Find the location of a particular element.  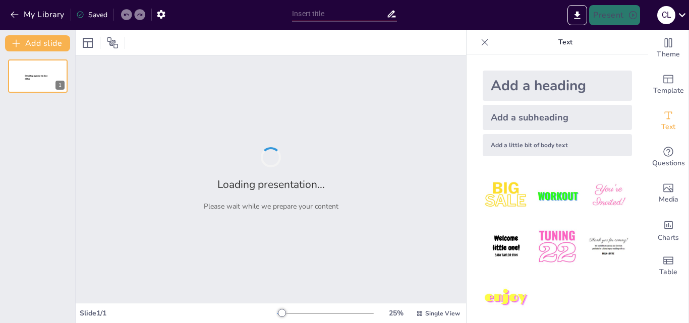

div: Add a subheading is located at coordinates (557, 117).